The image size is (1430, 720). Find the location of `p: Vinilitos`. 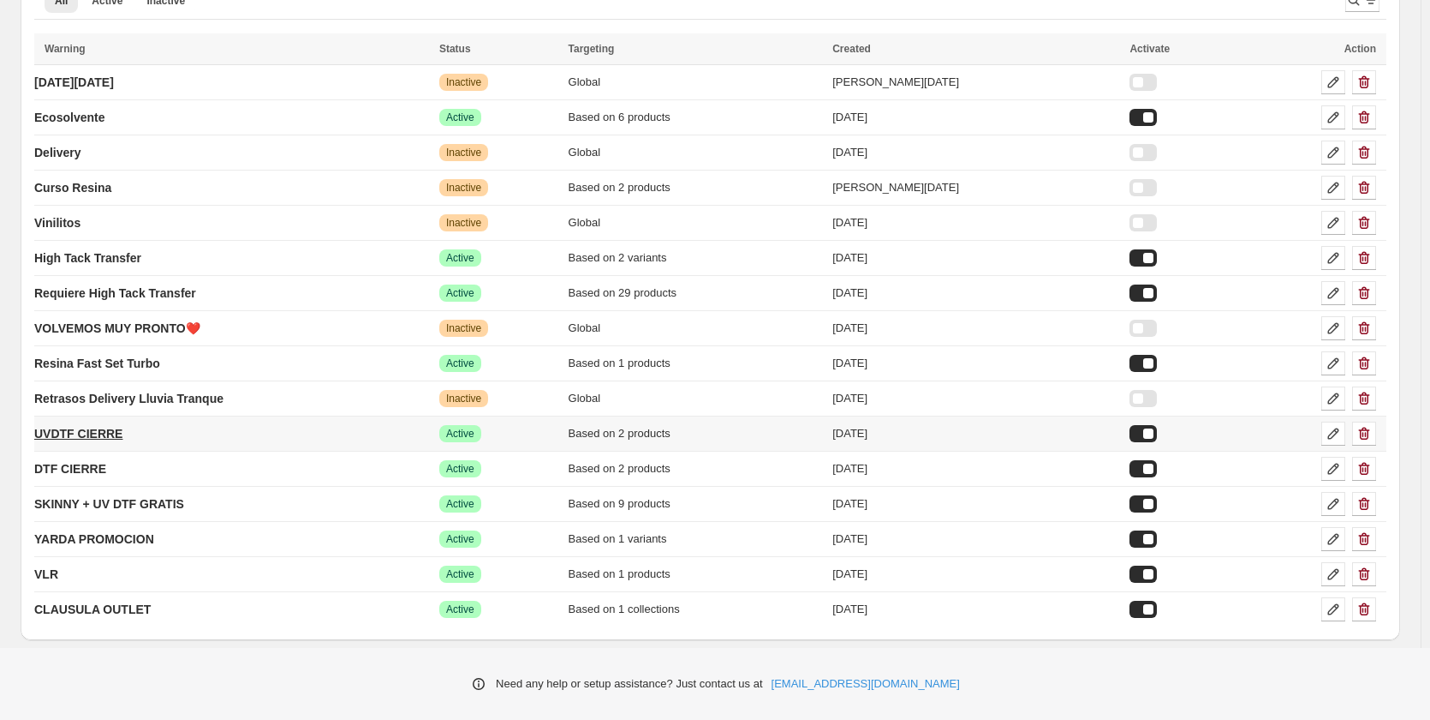

p: Vinilitos is located at coordinates (57, 223).